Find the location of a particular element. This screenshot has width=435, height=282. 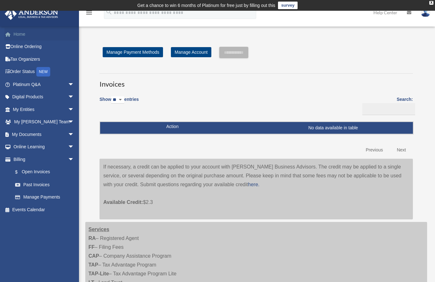

a: Home is located at coordinates (44, 34).